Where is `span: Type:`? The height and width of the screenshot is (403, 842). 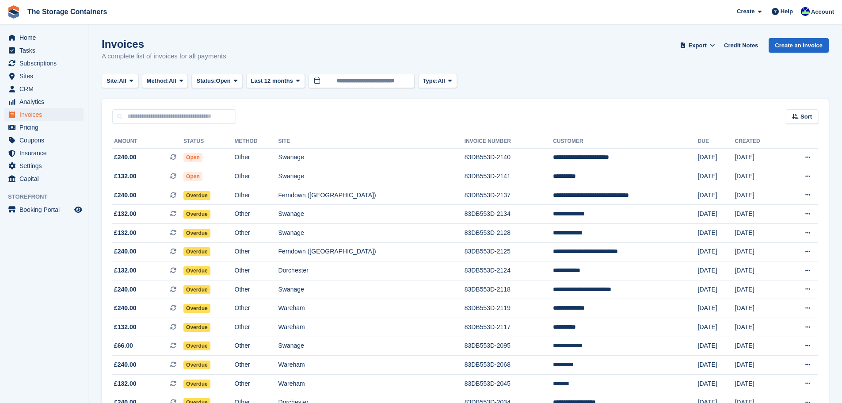 span: Type: is located at coordinates (431, 81).